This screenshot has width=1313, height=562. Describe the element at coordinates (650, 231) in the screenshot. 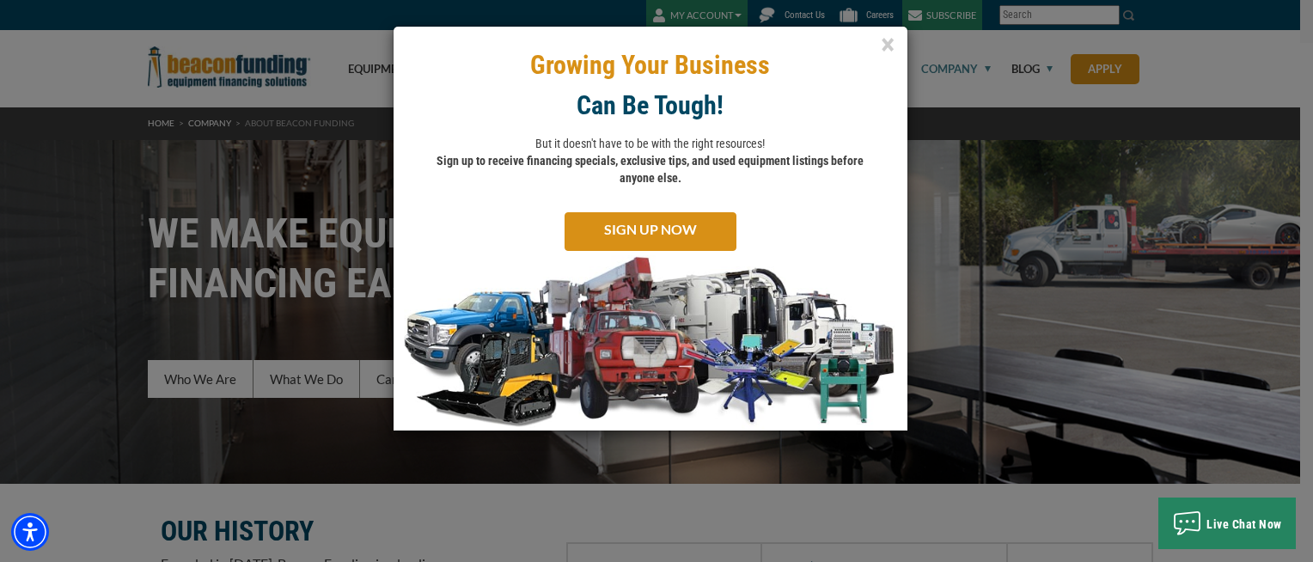

I see `a: SIGN UP NOW` at that location.